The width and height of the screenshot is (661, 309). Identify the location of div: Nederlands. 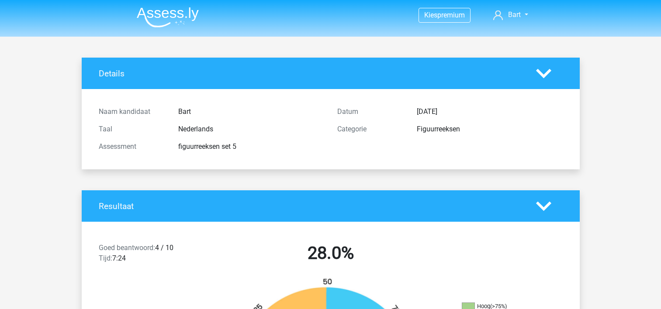
(251, 129).